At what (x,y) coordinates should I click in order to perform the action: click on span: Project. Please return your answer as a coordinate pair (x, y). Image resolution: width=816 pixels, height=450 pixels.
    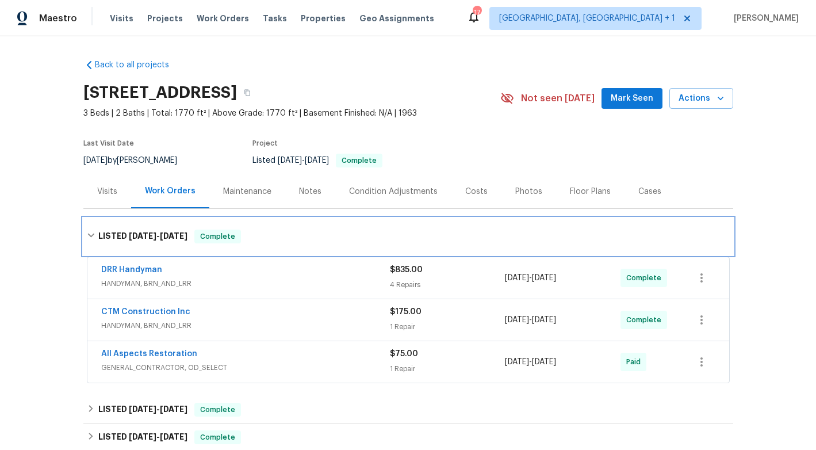
    Looking at the image, I should click on (265, 143).